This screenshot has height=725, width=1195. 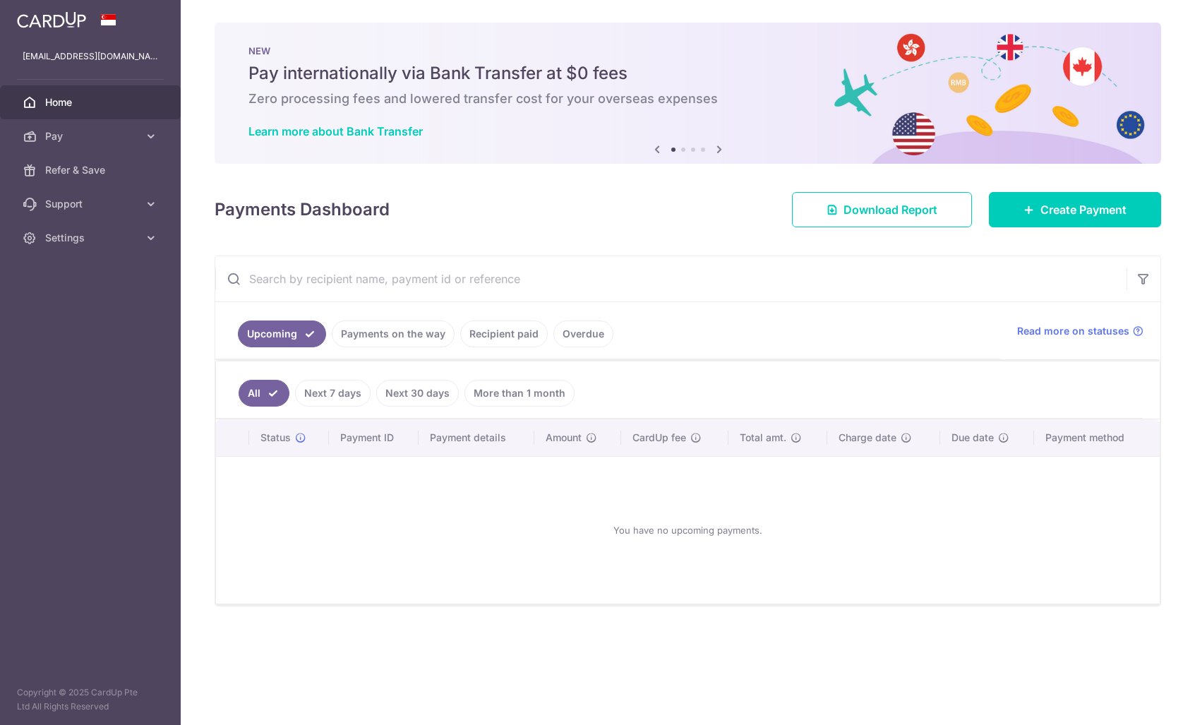 I want to click on a: Read more on statuses, so click(x=1080, y=331).